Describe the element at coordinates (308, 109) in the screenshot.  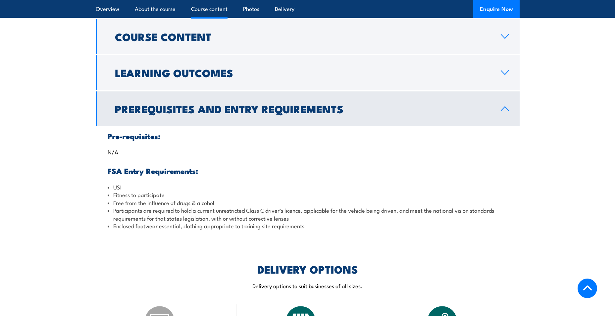
I see `a: Prerequisites and Entry Requirements` at that location.